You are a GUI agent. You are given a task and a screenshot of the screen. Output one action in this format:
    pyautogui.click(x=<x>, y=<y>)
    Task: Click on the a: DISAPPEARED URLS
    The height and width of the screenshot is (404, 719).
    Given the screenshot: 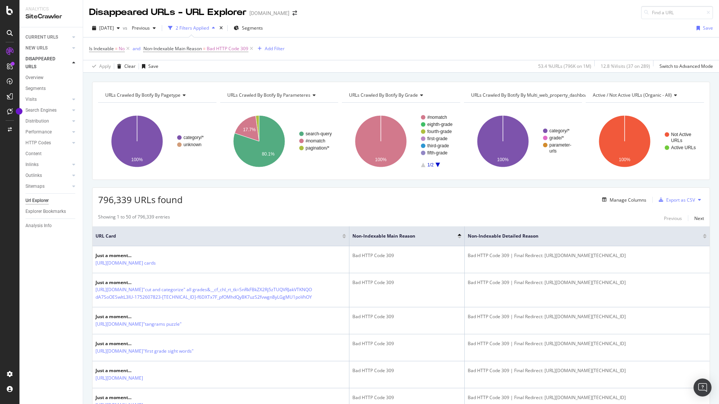 What is the action you would take?
    pyautogui.click(x=48, y=63)
    